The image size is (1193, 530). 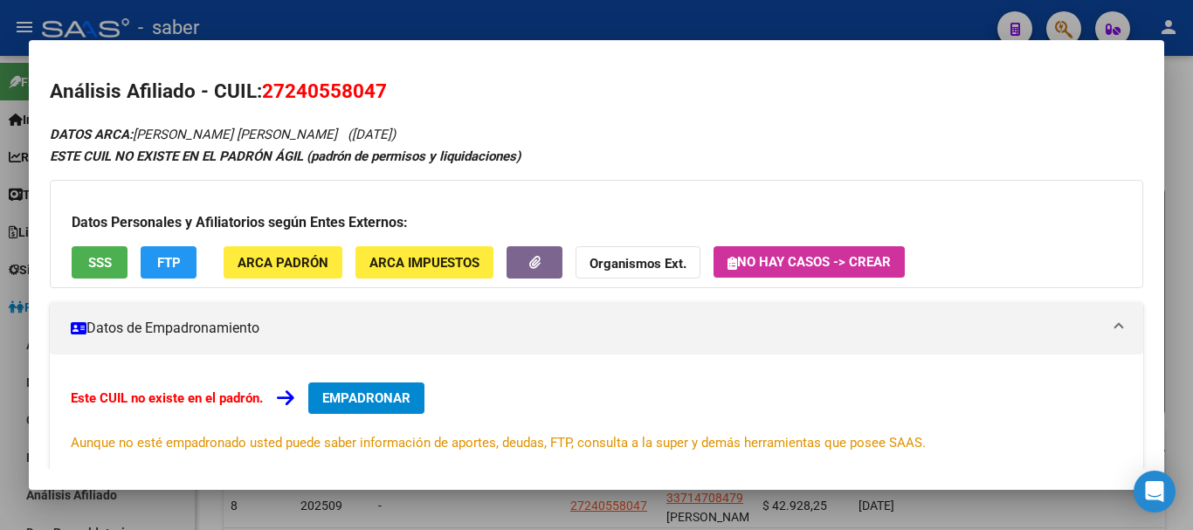 I want to click on h2: Análisis Afiliado - CUIL:, so click(x=596, y=92).